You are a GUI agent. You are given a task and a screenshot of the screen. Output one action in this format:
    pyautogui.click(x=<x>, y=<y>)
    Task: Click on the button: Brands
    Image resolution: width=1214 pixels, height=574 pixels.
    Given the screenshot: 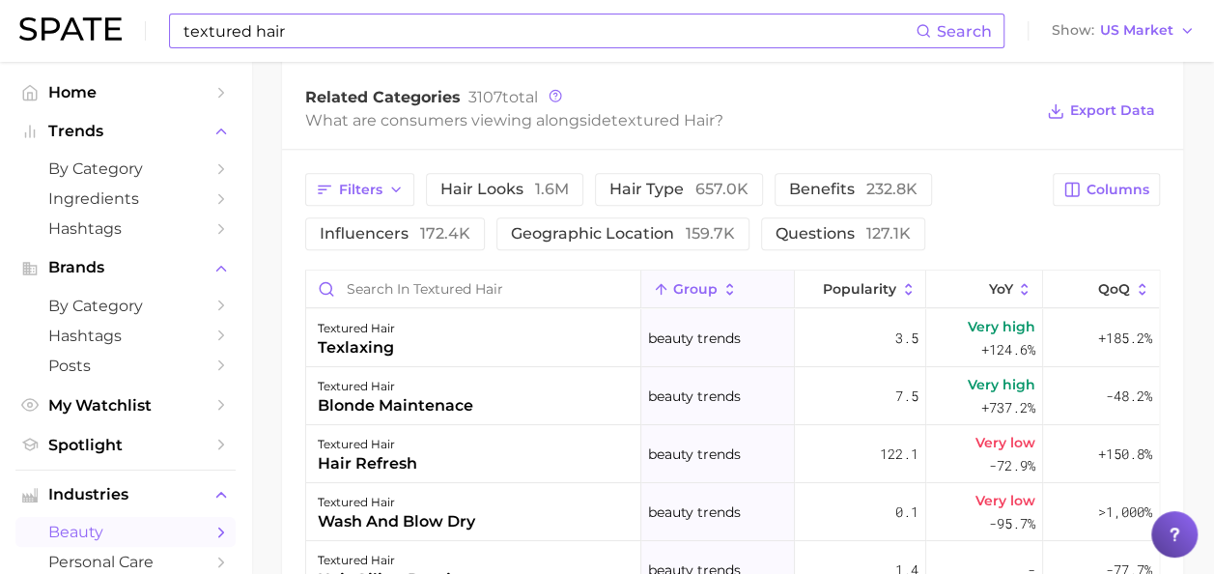 What is the action you would take?
    pyautogui.click(x=126, y=267)
    